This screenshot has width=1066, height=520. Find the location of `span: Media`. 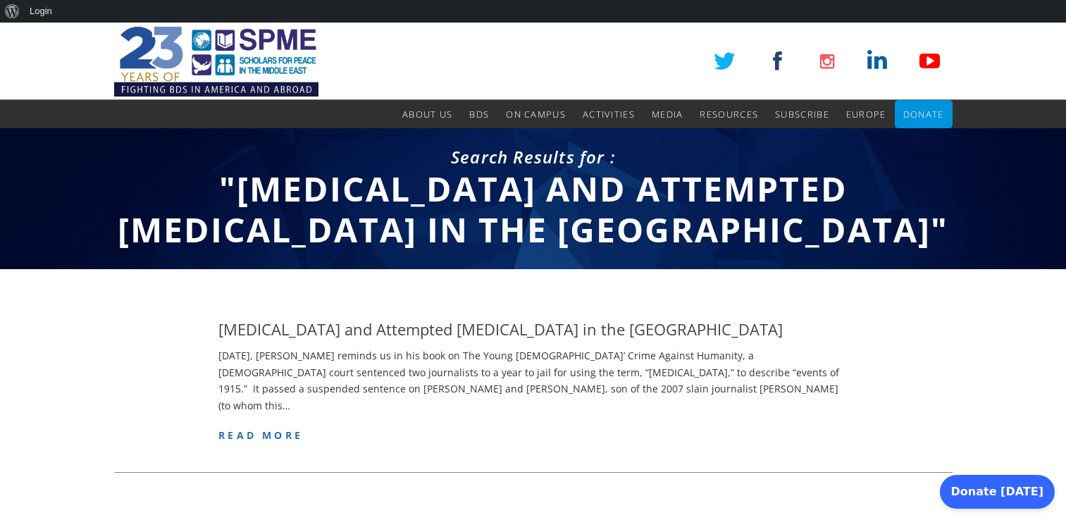

span: Media is located at coordinates (668, 114).